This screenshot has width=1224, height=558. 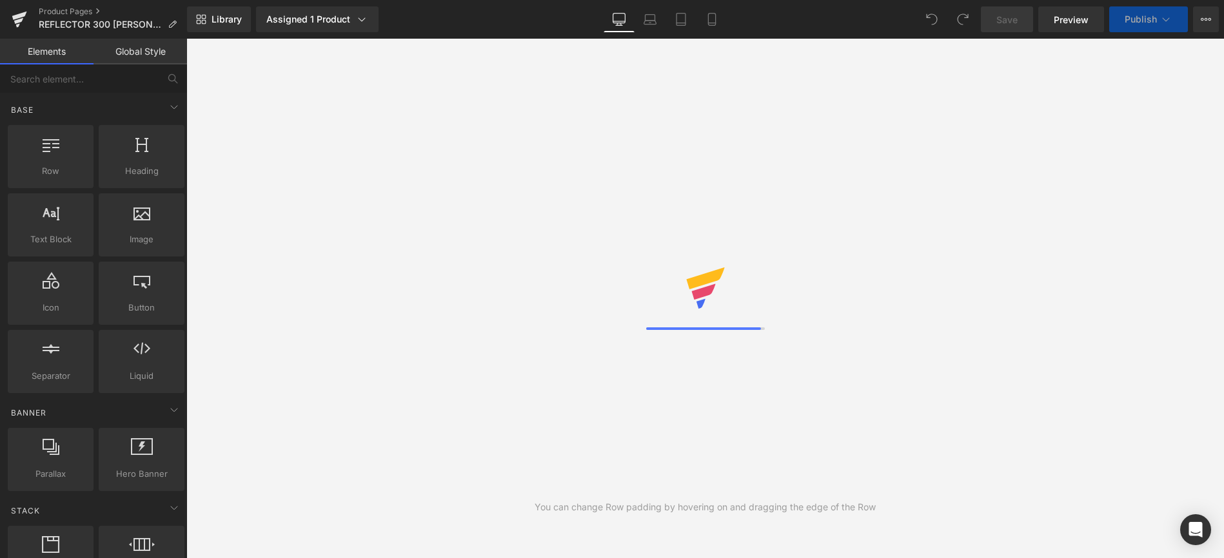 I want to click on span: Liquid, so click(x=141, y=376).